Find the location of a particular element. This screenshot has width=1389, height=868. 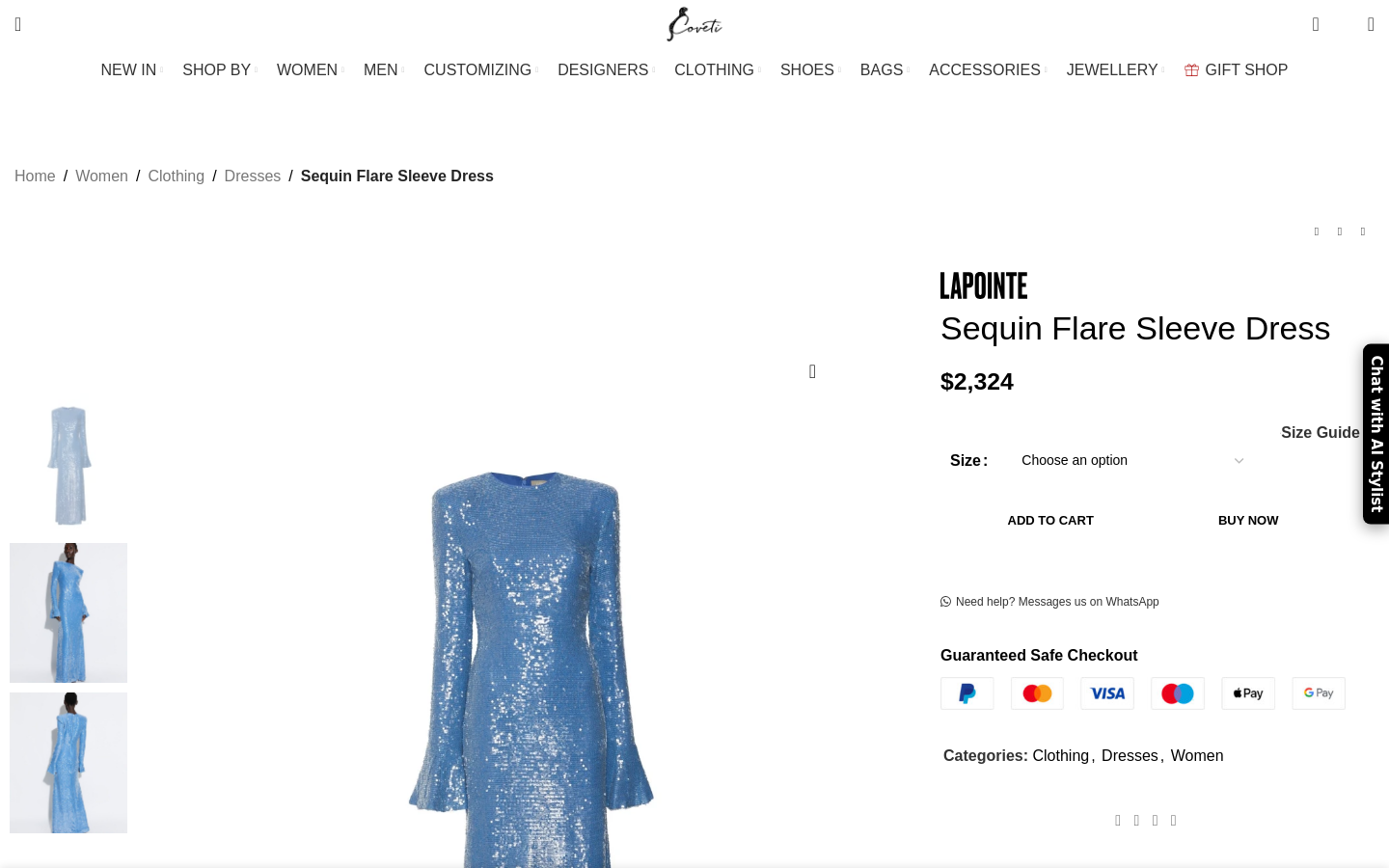

img: GiftBag is located at coordinates (1191, 70).